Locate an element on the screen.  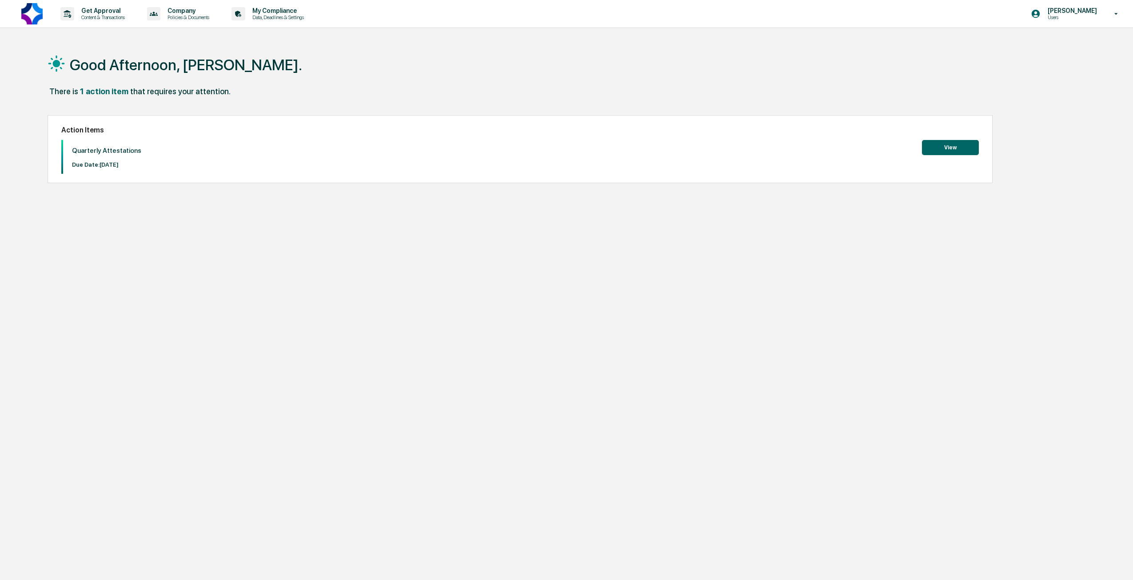
p: Company is located at coordinates (187, 11).